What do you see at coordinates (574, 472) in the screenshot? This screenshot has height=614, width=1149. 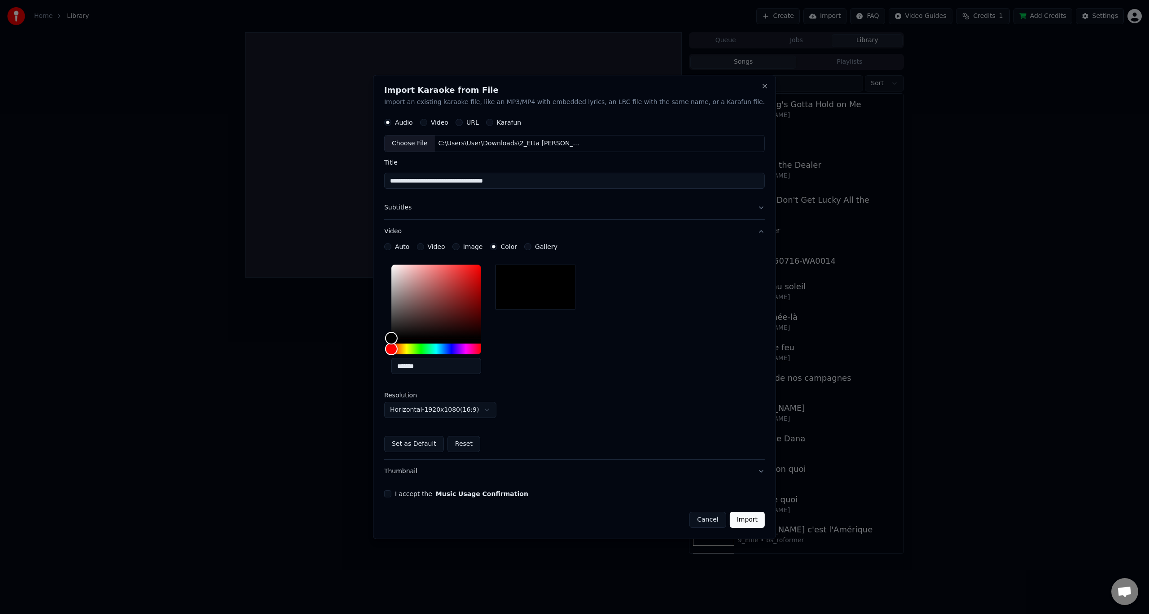 I see `button: Thumbnail` at bounding box center [574, 472].